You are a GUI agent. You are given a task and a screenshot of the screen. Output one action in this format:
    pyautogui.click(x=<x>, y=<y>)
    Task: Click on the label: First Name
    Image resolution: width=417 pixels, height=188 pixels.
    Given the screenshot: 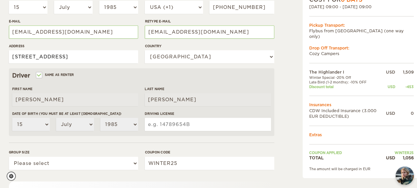 What is the action you would take?
    pyautogui.click(x=75, y=89)
    